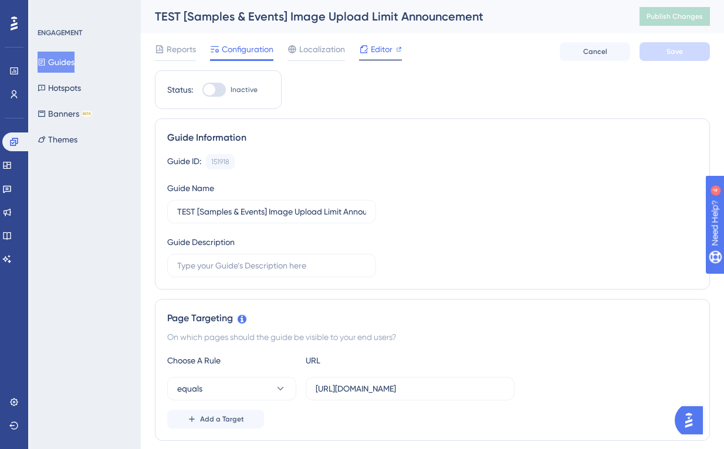  Describe the element at coordinates (189, 389) in the screenshot. I see `span: equals` at that location.